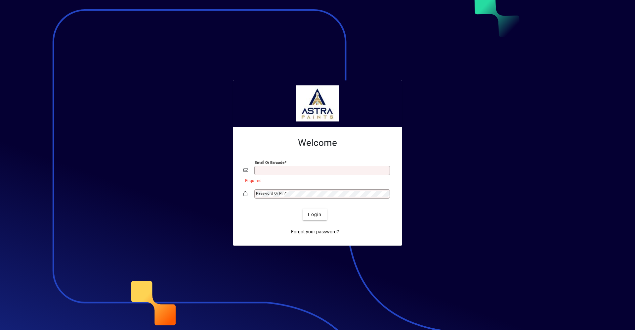  I want to click on mat-error: Required, so click(315, 180).